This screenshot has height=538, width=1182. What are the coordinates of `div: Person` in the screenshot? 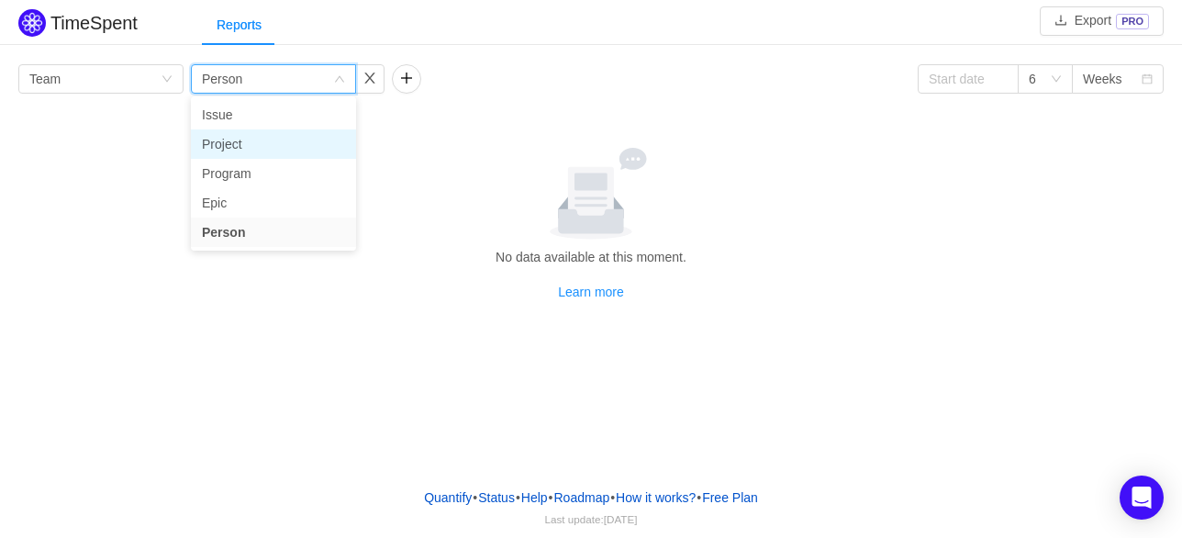 It's located at (222, 79).